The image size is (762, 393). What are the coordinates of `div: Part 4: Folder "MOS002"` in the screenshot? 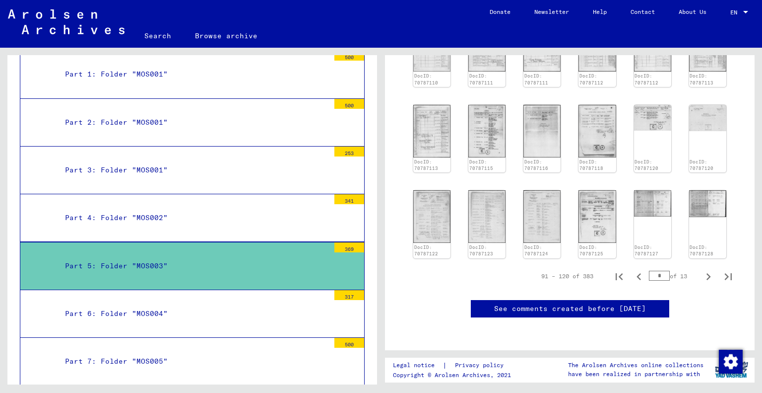 It's located at (194, 217).